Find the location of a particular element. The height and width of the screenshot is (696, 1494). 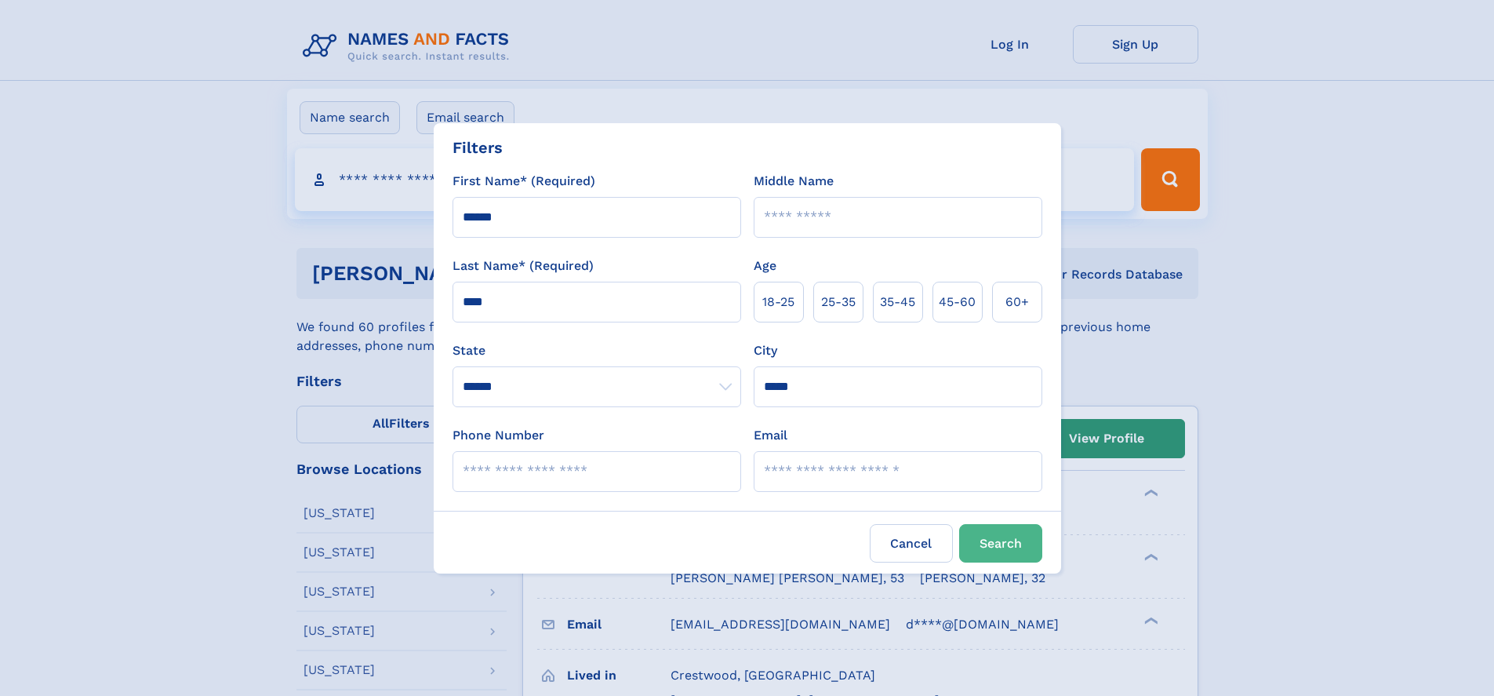

div: Filters is located at coordinates (478, 147).